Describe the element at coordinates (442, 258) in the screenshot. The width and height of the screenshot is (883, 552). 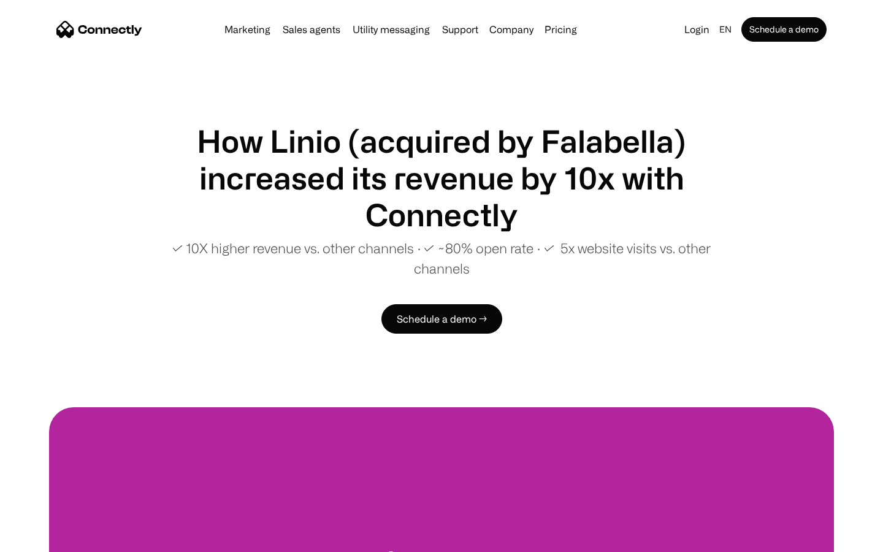
I see `p: ✓ 10X higher revenue vs. other channels ∙ ✓ ~80% open rate ∙ ✓ 5x website visits vs. other channels` at that location.